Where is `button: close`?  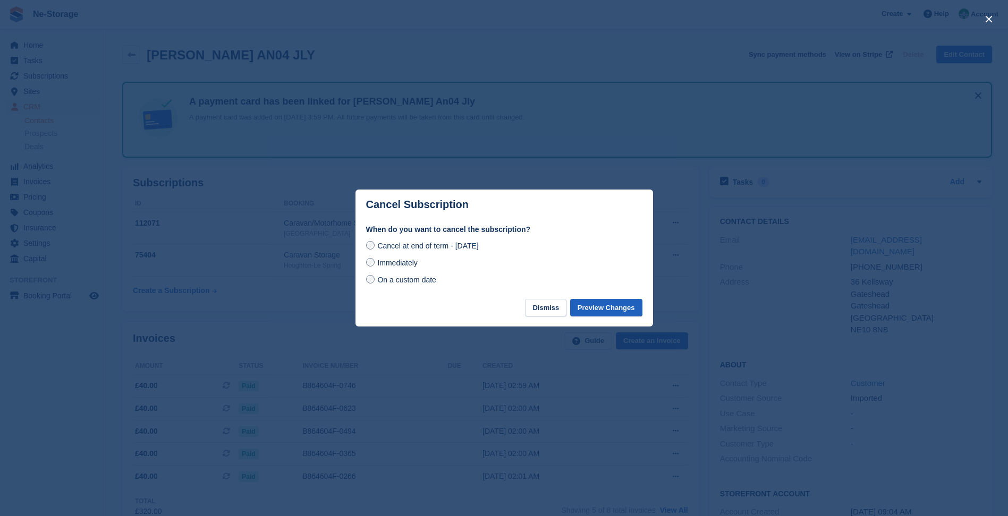 button: close is located at coordinates (989, 19).